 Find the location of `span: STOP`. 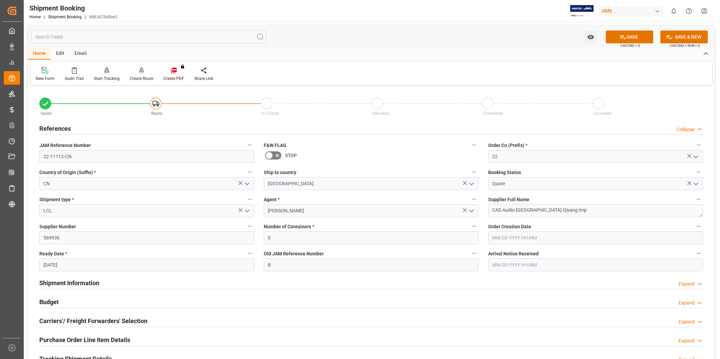

span: STOP is located at coordinates (291, 155).